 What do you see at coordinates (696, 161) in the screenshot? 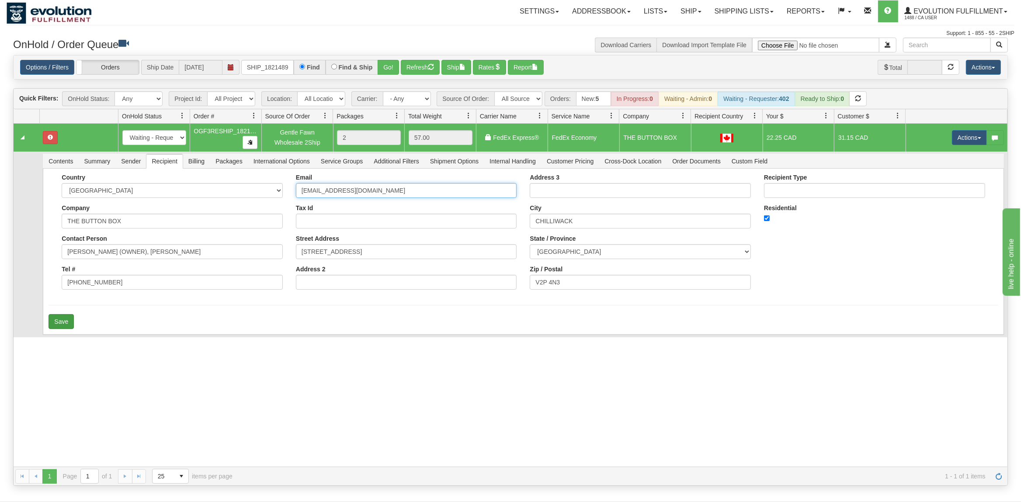
I see `span: Order Documents` at bounding box center [696, 161].